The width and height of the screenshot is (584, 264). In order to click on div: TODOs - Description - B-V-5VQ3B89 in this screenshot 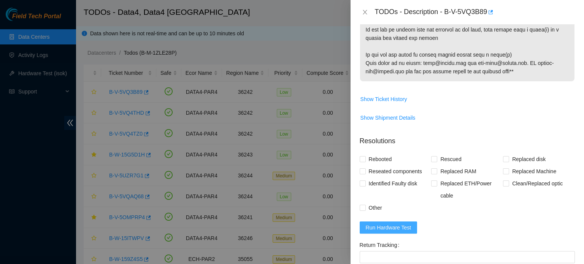, I will do `click(475, 12)`.